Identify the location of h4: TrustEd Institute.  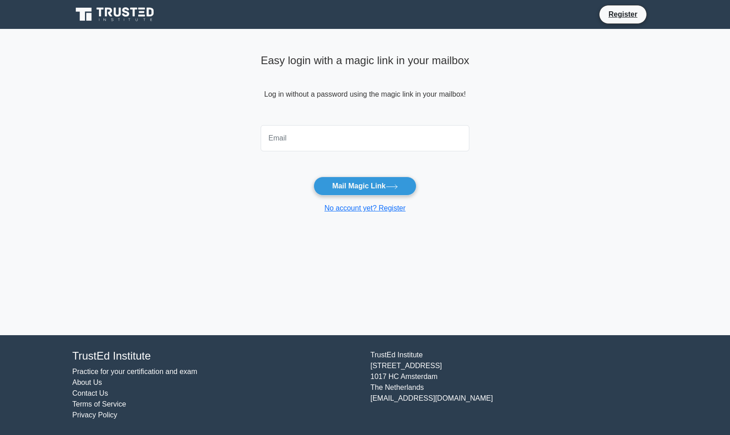
(216, 356).